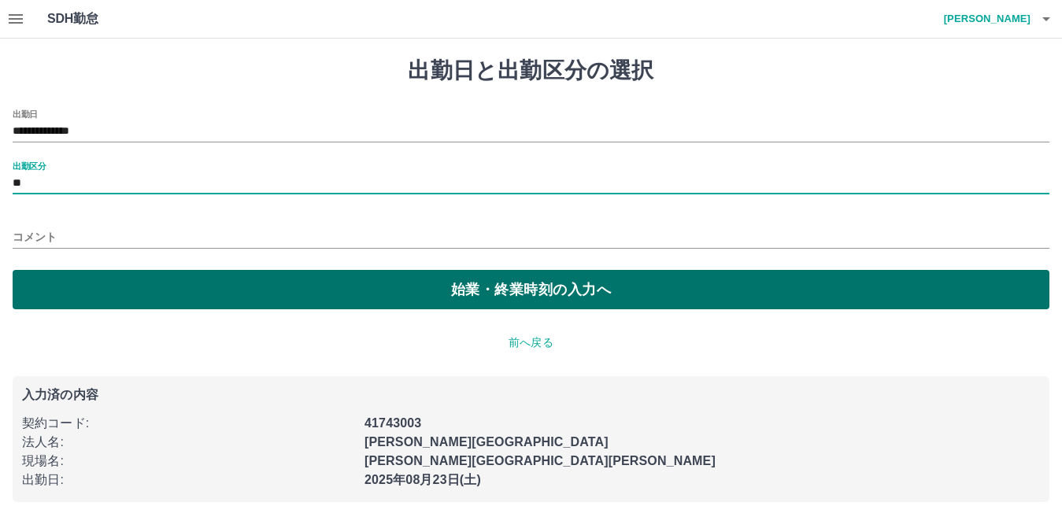  I want to click on b: 41743003, so click(393, 423).